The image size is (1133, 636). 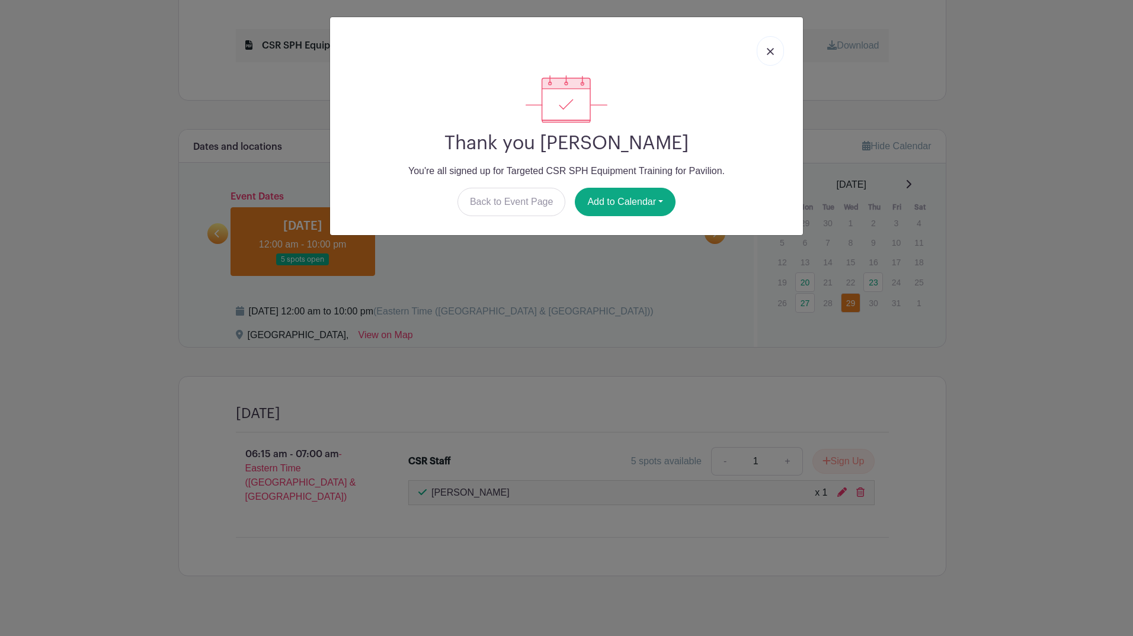 I want to click on button: Add to Calendar, so click(x=625, y=202).